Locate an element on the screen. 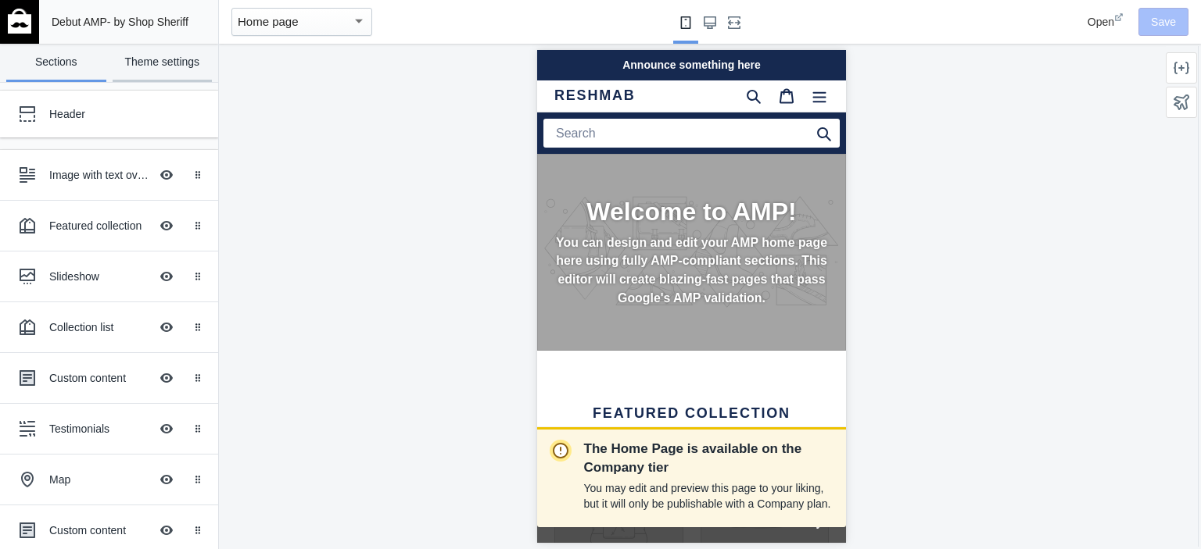  mat-select-trigger: Home page is located at coordinates (268, 21).